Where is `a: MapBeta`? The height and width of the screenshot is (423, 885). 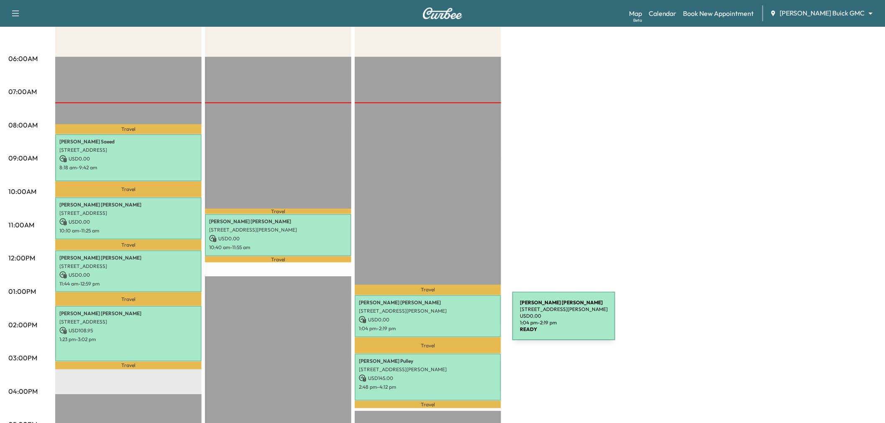
a: MapBeta is located at coordinates (635, 13).